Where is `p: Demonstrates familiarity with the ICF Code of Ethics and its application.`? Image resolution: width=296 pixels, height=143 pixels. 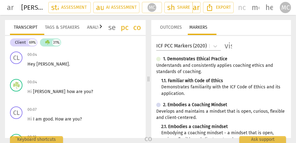 p: Demonstrates familiarity with the ICF Code of Ethics and its application. is located at coordinates (224, 90).